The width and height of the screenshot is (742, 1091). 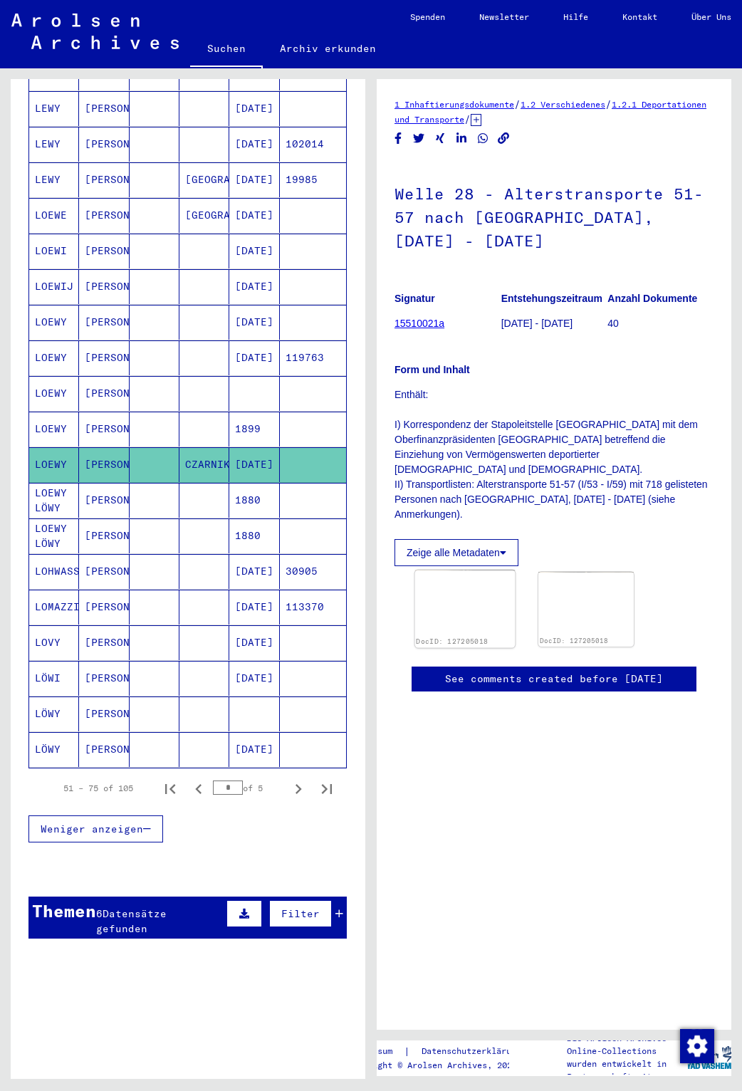 What do you see at coordinates (54, 251) in the screenshot?
I see `mat-cell: LOEWI` at bounding box center [54, 251].